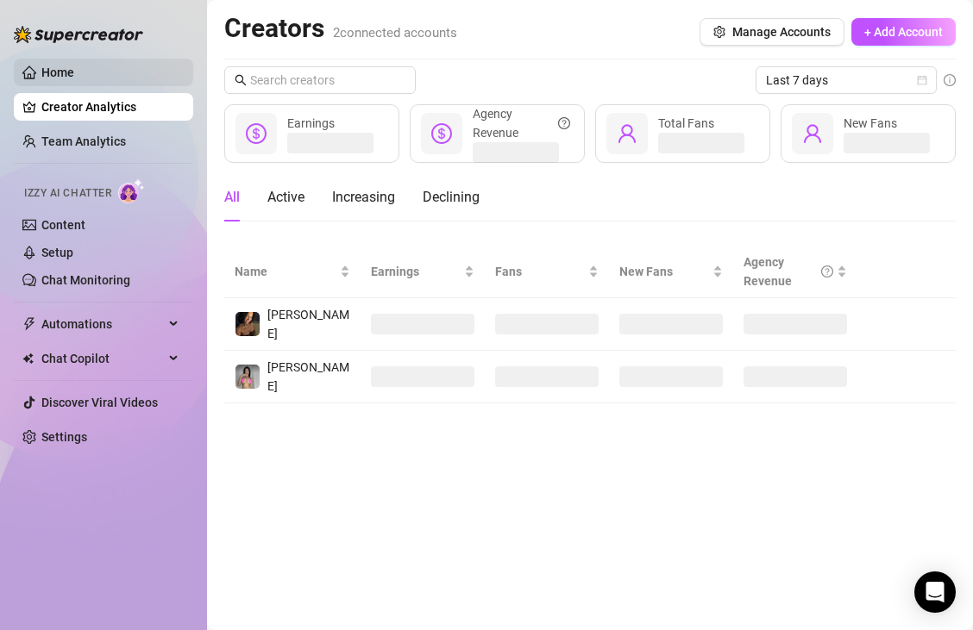  I want to click on a: Chat Monitoring, so click(85, 280).